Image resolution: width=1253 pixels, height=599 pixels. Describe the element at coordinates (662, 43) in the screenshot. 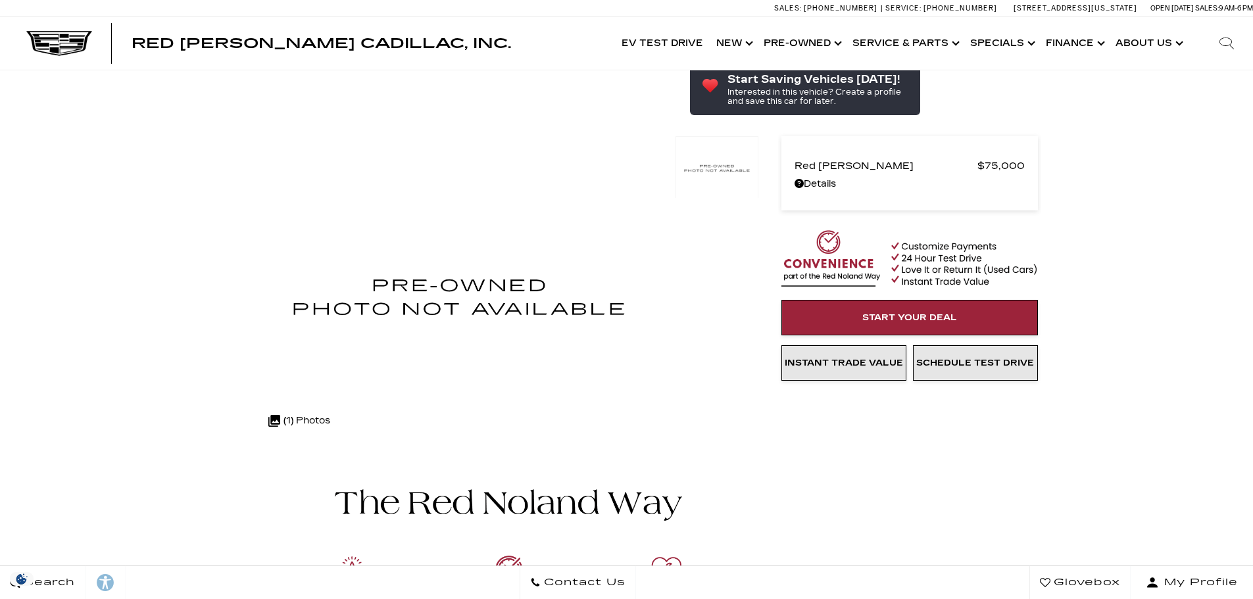

I see `a: EV Test Drive` at that location.